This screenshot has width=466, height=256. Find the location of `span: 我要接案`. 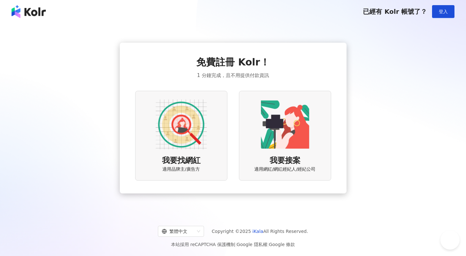

span: 我要接案 is located at coordinates (285, 161).